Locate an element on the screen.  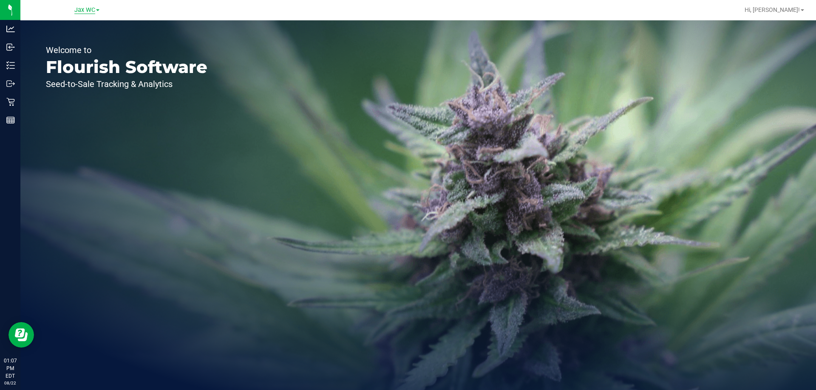
p: Welcome to is located at coordinates (127, 50).